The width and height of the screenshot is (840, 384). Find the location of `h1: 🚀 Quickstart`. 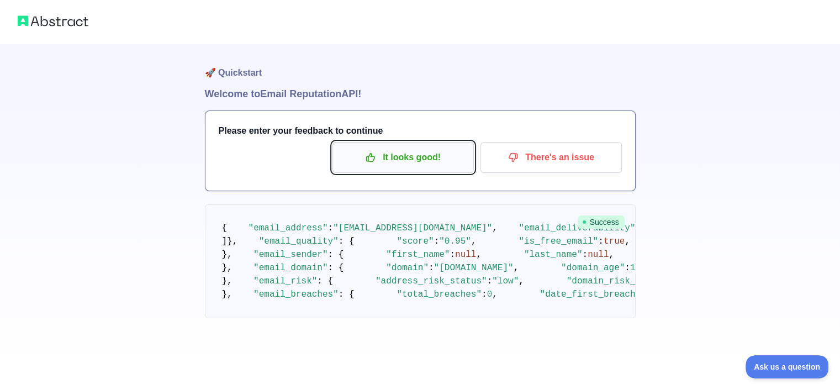

h1: 🚀 Quickstart is located at coordinates (420, 65).